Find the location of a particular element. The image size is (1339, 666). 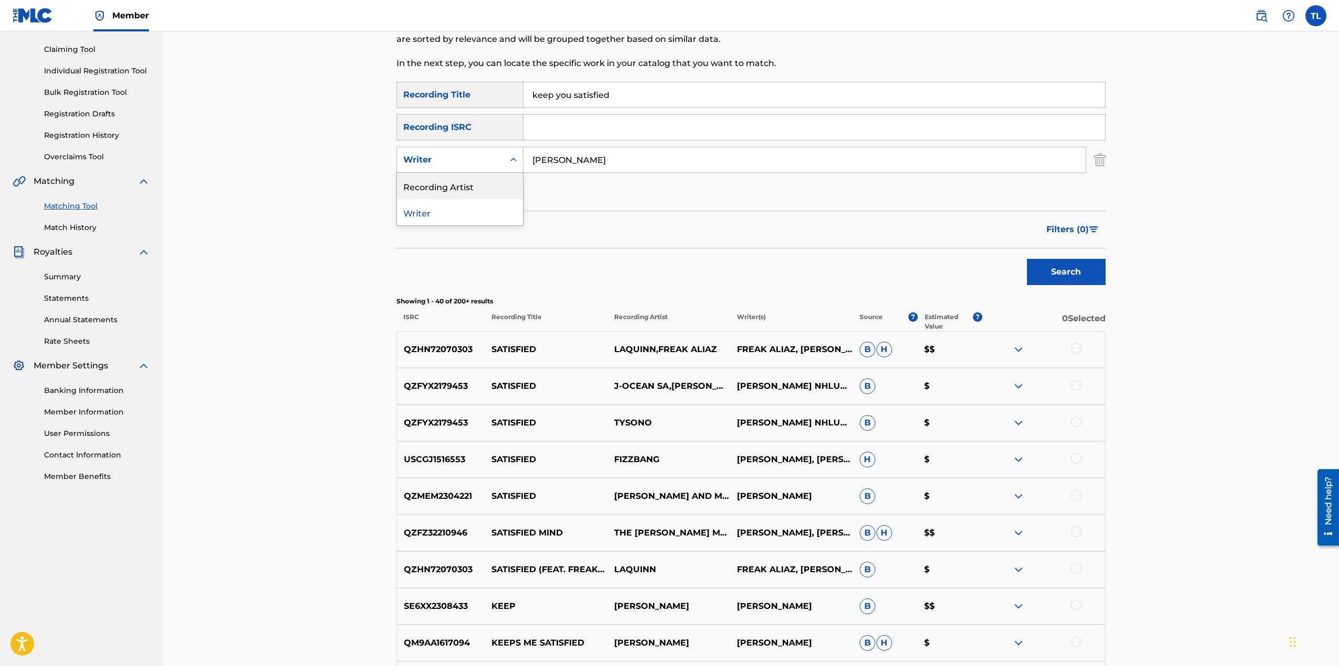

img: Delete Criterion is located at coordinates (1099, 160).